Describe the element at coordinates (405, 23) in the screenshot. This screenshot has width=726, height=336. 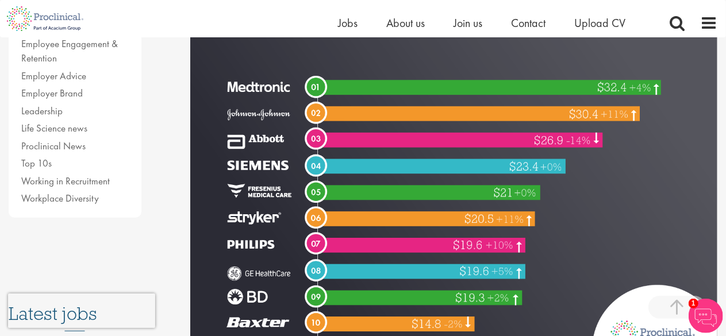
I see `a: About us` at that location.